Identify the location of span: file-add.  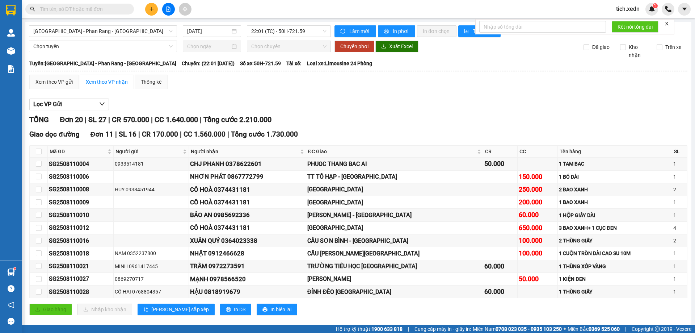
(168, 9).